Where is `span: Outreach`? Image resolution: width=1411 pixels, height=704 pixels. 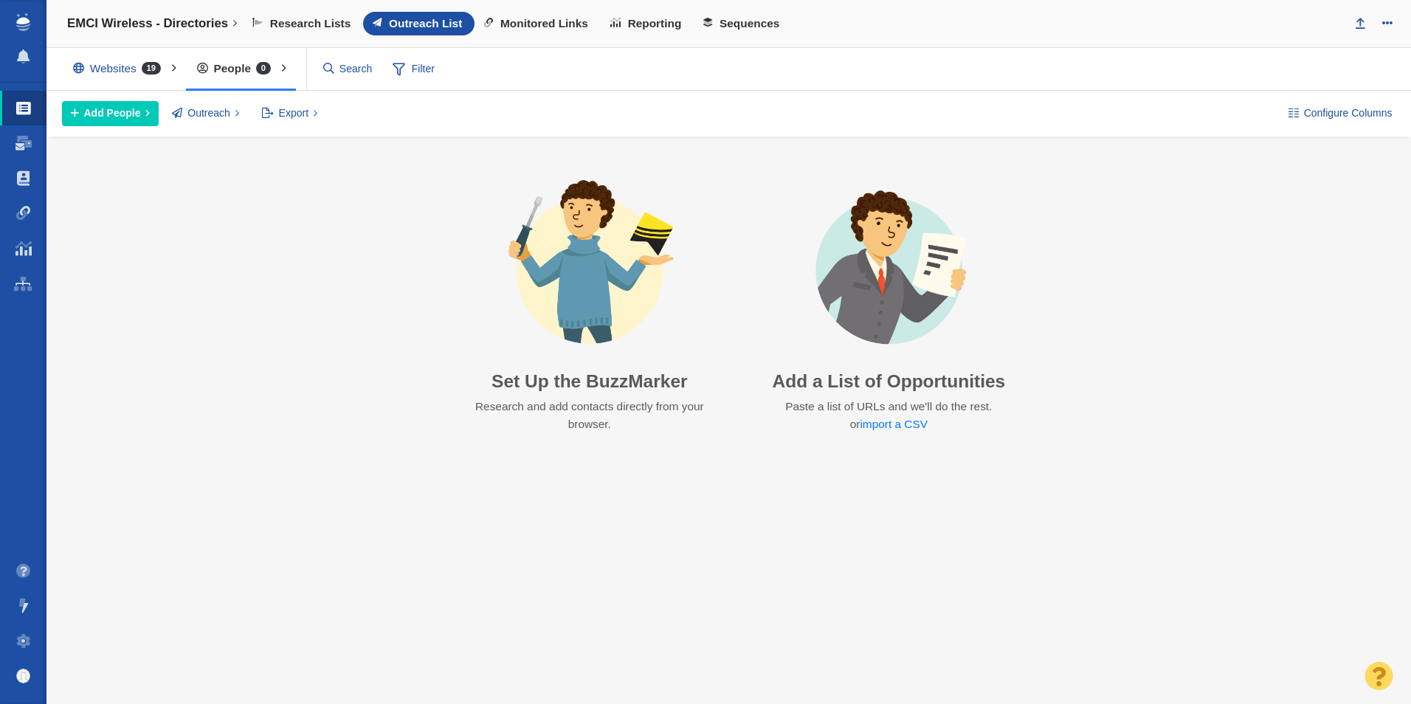 span: Outreach is located at coordinates (209, 113).